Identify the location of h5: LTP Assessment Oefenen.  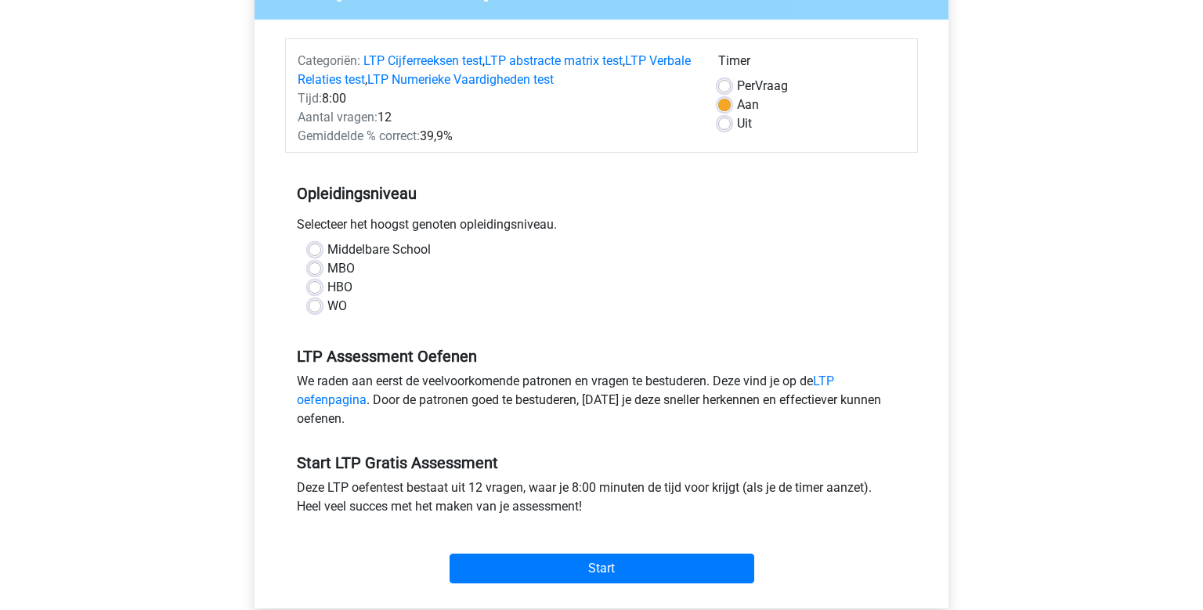
(601, 356).